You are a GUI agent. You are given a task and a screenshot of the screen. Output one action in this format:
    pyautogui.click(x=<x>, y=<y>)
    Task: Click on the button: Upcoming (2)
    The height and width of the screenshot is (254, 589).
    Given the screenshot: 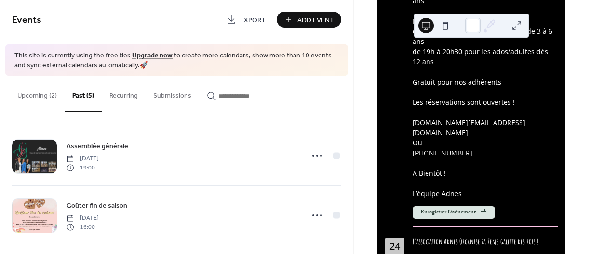 What is the action you would take?
    pyautogui.click(x=37, y=93)
    